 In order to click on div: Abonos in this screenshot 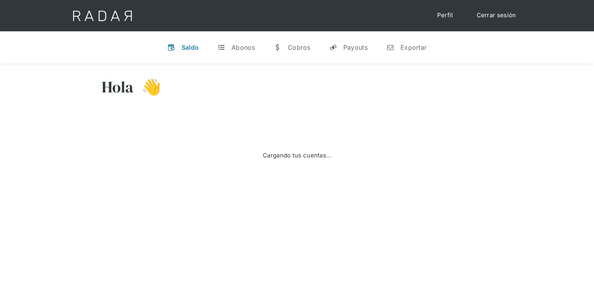, I will do `click(243, 47)`.